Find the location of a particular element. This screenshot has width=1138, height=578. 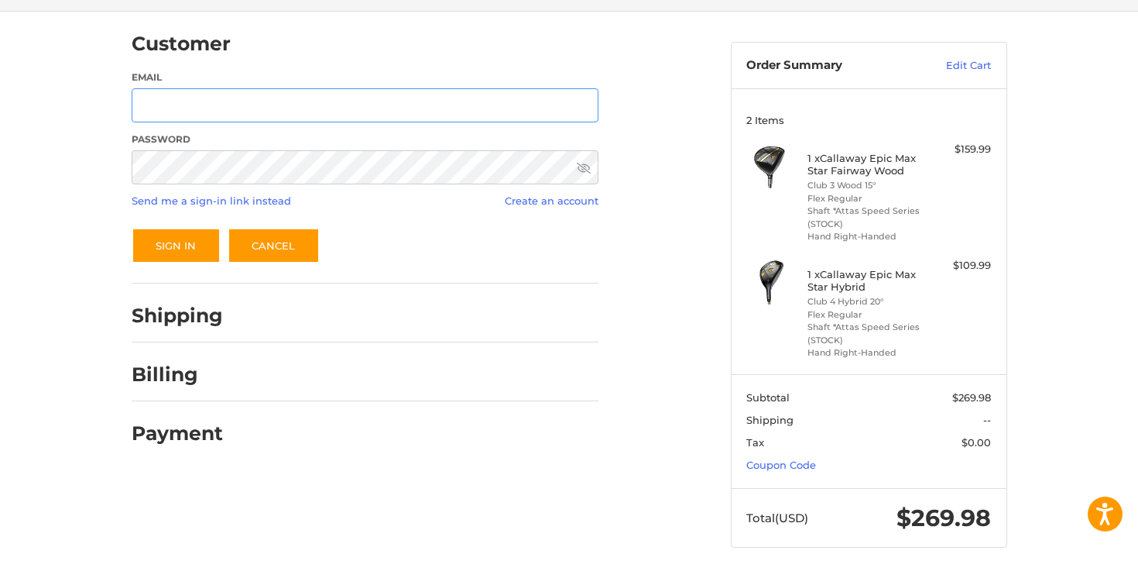

h2: Customer is located at coordinates (181, 43).